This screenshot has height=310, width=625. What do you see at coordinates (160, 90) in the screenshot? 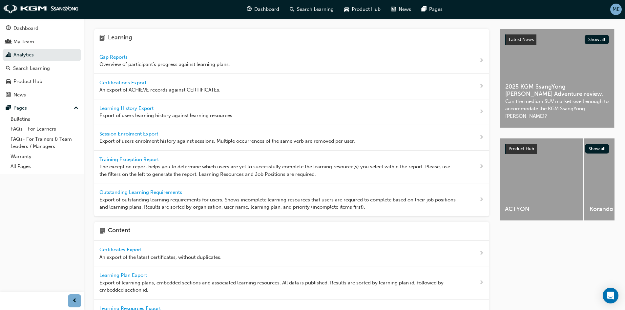
I see `span: An export of ACHIEVE records against CERTIFICATEs.` at bounding box center [160, 90].